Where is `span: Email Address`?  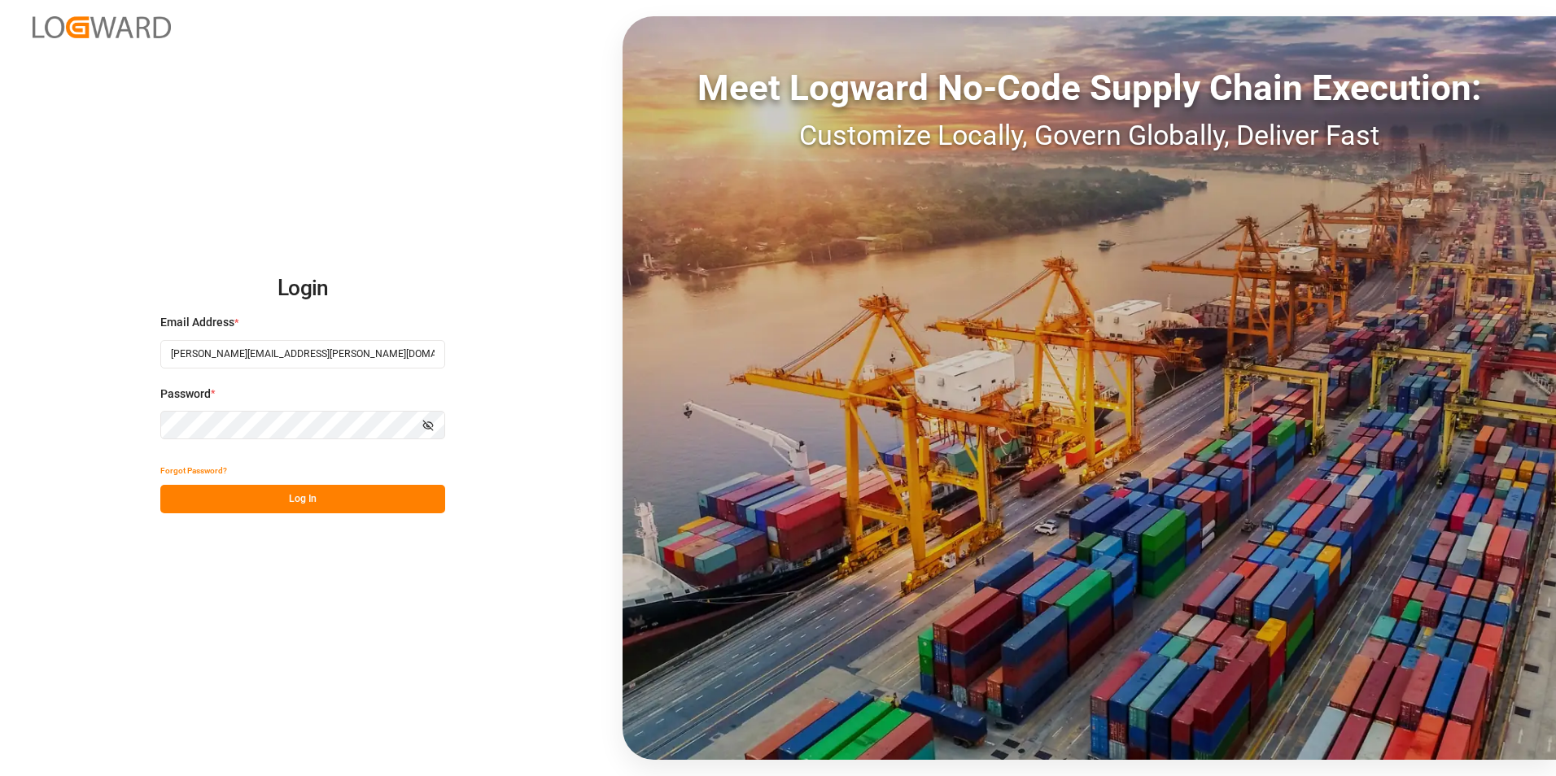
span: Email Address is located at coordinates (197, 322).